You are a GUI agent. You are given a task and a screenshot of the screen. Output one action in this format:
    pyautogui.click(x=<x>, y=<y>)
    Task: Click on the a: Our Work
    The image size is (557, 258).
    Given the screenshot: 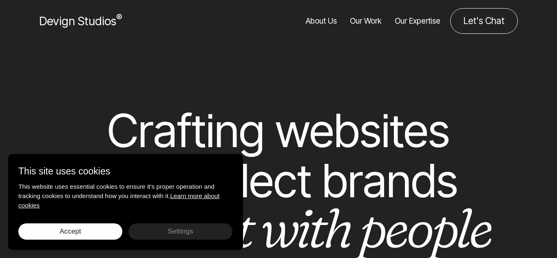 What is the action you would take?
    pyautogui.click(x=366, y=21)
    